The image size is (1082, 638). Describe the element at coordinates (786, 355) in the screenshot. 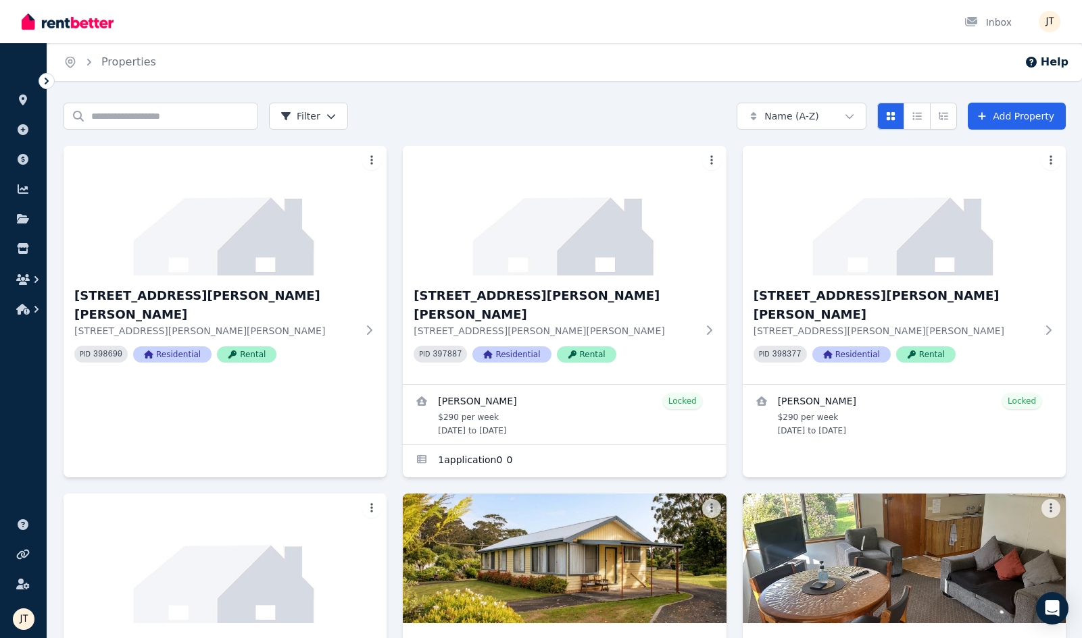

I see `code: 398377` at that location.